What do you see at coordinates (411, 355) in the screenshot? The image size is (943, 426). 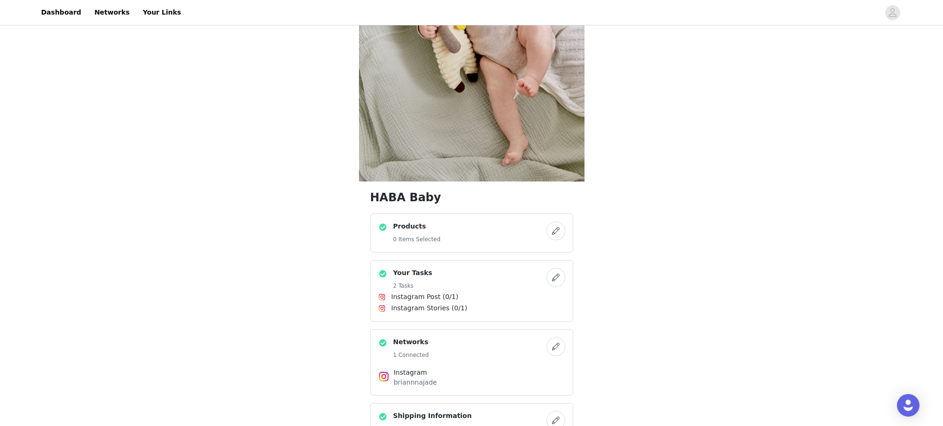 I see `h5: 1 Connected` at bounding box center [411, 355].